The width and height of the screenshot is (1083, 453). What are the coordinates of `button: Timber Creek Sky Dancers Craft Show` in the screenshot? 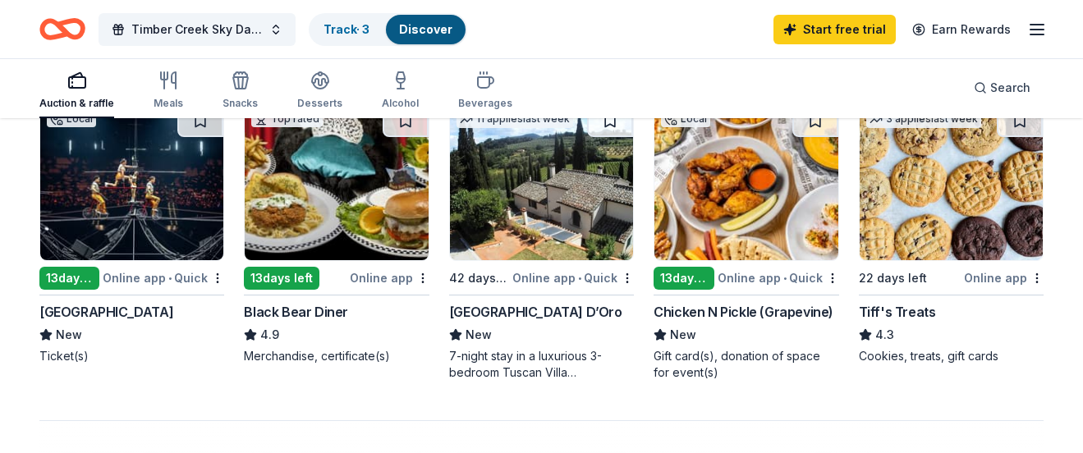 It's located at (197, 30).